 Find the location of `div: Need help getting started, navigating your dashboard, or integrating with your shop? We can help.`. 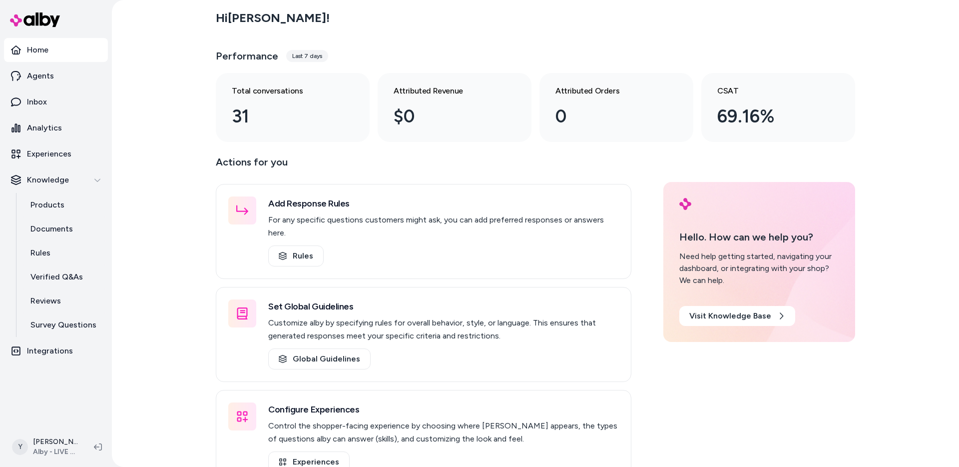

div: Need help getting started, navigating your dashboard, or integrating with your shop? We can help. is located at coordinates (759, 268).